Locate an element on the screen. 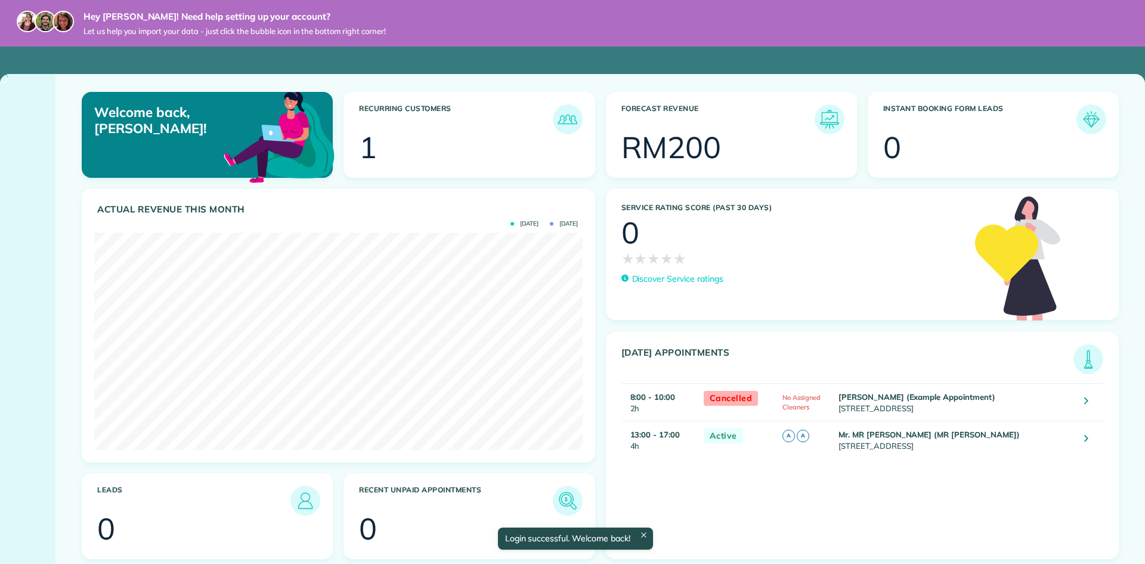 This screenshot has width=1145, height=564. h3: Service Rating score (past 30 days) is located at coordinates (792, 208).